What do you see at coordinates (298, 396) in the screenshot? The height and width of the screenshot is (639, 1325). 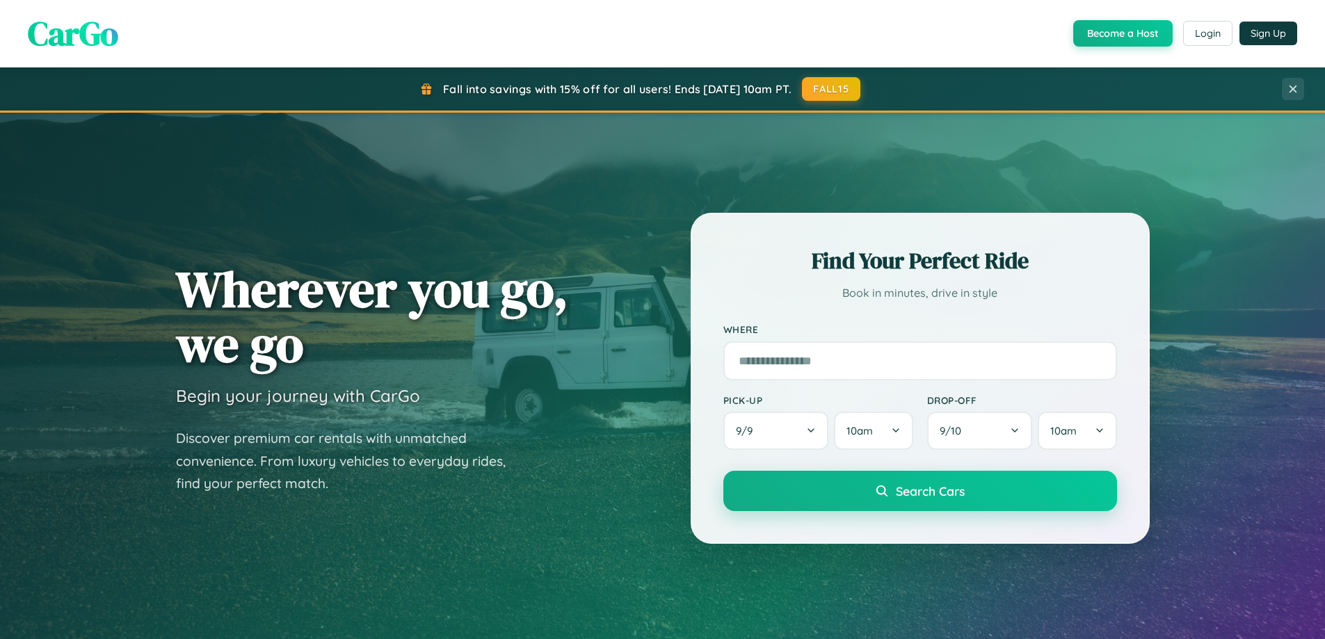 I see `h3: Begin your journey with CarGo` at bounding box center [298, 396].